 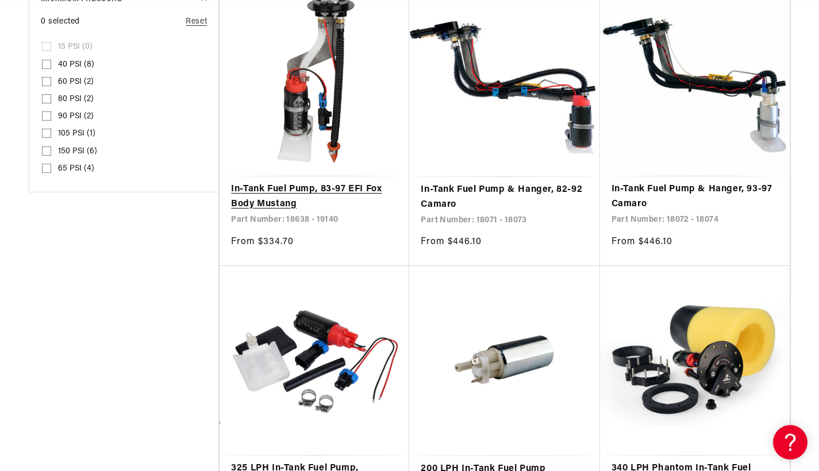 What do you see at coordinates (76, 82) in the screenshot?
I see `span: 60 PSI (2)` at bounding box center [76, 82].